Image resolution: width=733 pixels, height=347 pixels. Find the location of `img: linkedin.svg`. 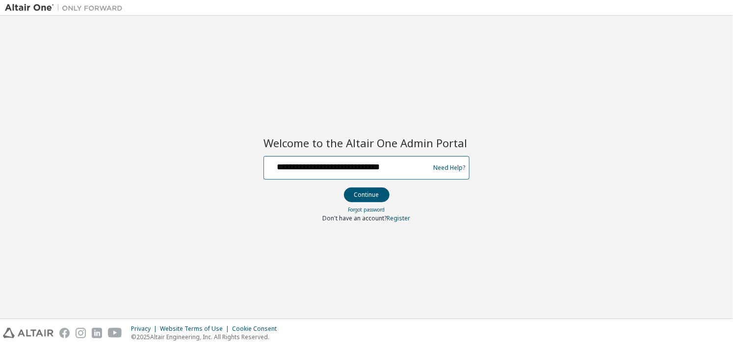

img: linkedin.svg is located at coordinates (97, 333).